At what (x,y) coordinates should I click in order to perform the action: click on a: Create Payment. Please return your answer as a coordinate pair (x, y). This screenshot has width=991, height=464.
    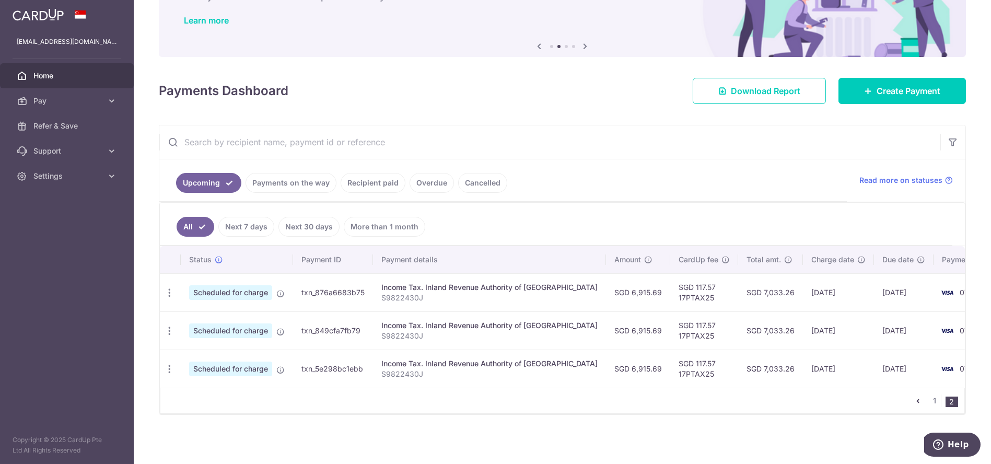
    Looking at the image, I should click on (903, 91).